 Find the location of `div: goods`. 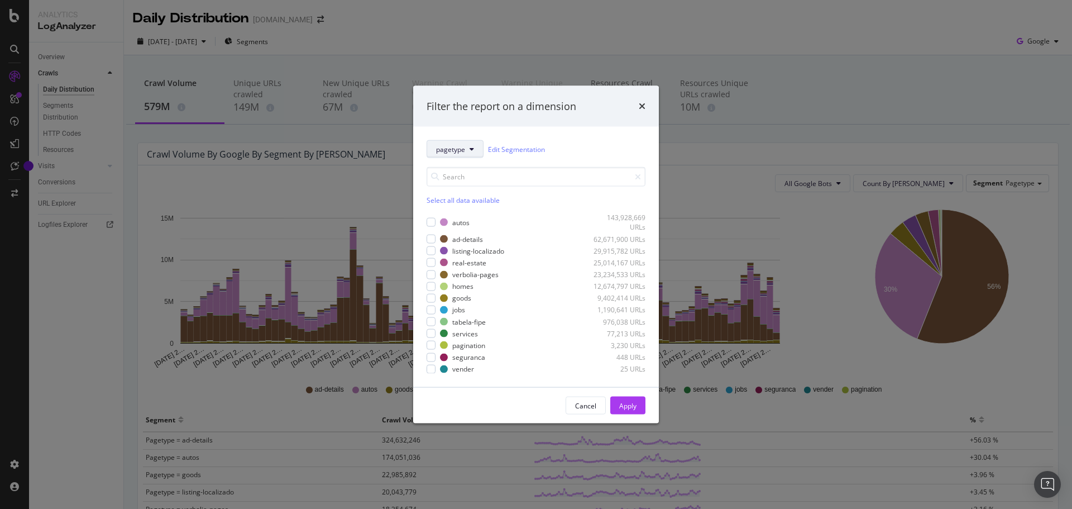

div: goods is located at coordinates (462, 298).